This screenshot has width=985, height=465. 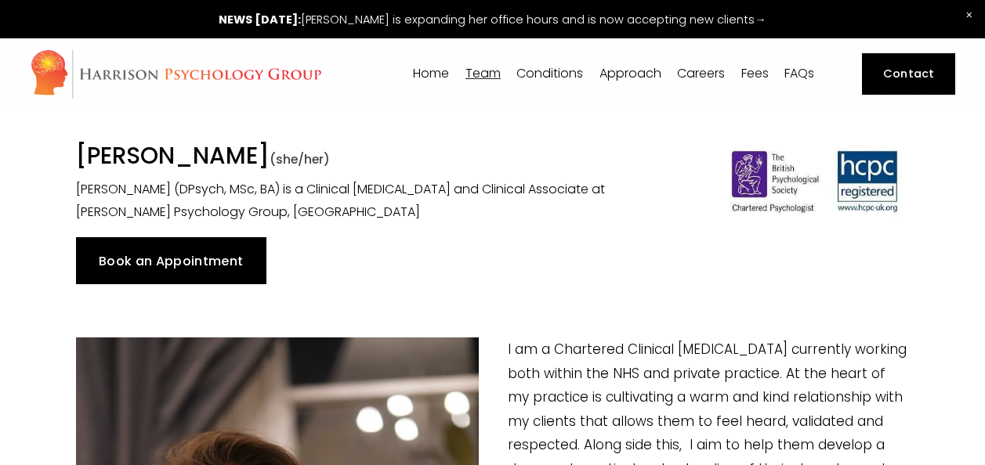 I want to click on a: Careers, so click(x=700, y=74).